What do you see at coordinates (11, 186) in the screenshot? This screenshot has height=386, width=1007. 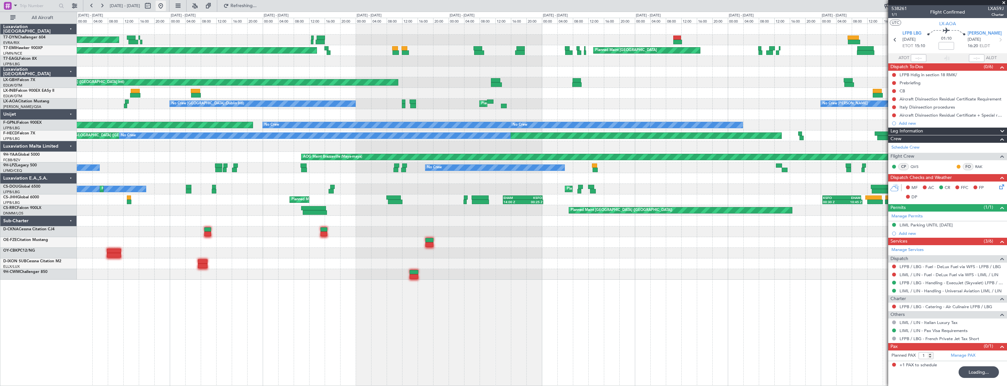 I see `span: CS-DOU` at bounding box center [11, 186].